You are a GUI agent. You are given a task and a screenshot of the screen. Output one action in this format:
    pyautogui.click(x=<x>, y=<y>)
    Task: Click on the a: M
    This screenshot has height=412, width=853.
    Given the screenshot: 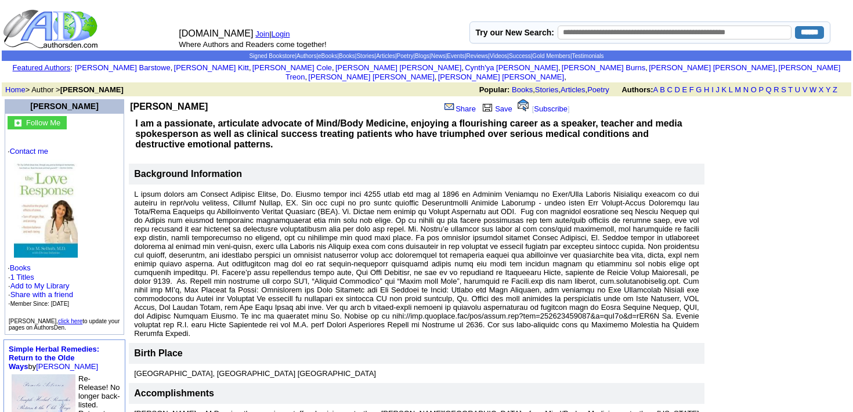 What is the action you would take?
    pyautogui.click(x=738, y=89)
    